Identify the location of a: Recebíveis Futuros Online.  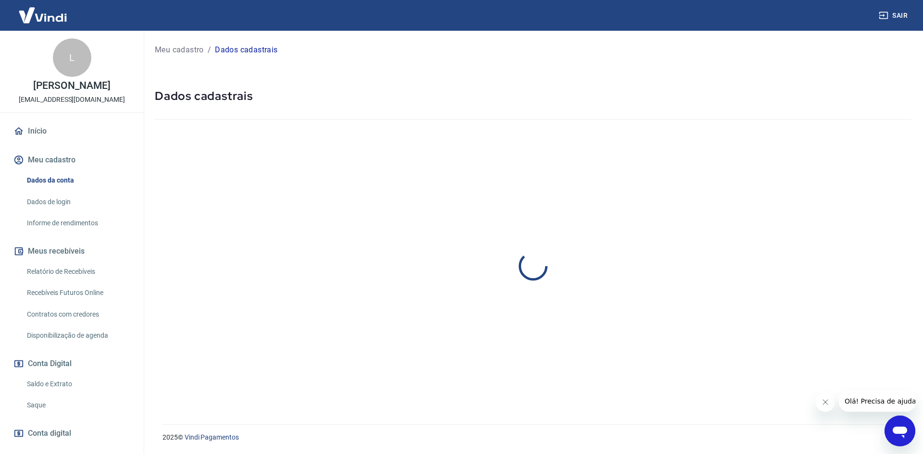
(77, 293).